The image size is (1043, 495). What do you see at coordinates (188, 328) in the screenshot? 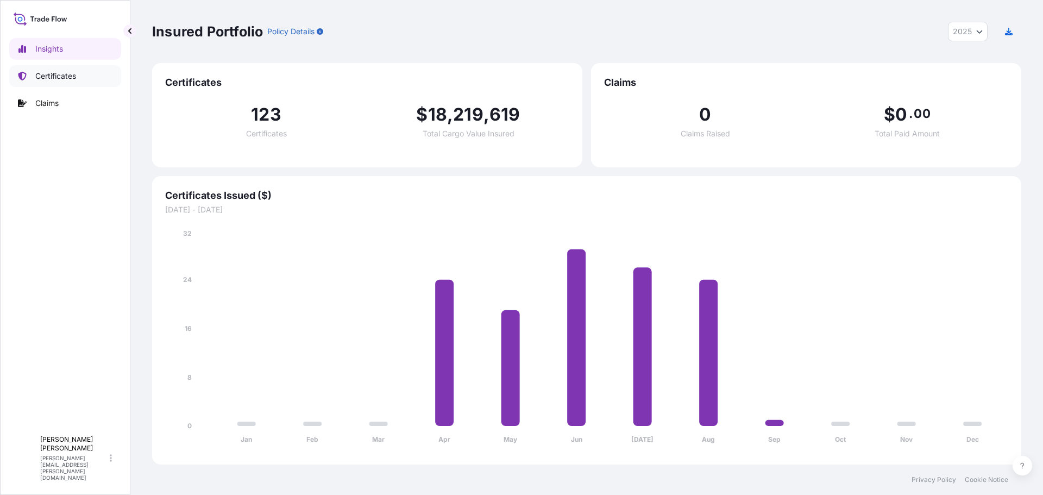
I see `tspan: 16` at bounding box center [188, 328].